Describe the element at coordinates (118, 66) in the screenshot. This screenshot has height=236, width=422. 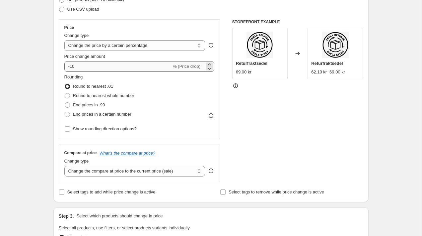
I see `input: -15` at that location.